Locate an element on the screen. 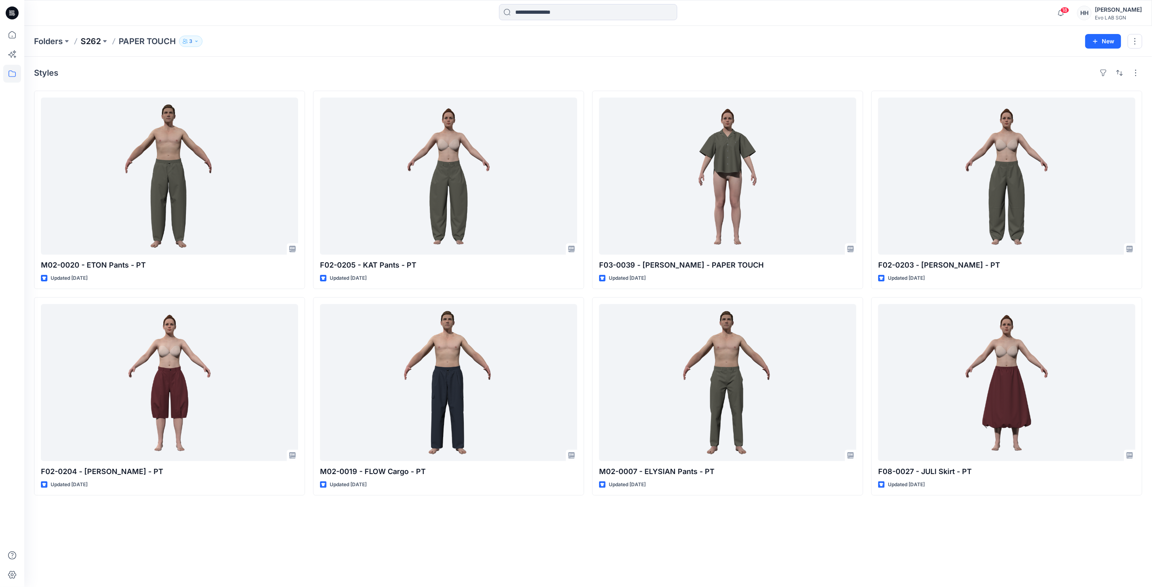 This screenshot has width=1152, height=587. p: M02-0019 - FLOW Cargo - PT is located at coordinates (448, 472).